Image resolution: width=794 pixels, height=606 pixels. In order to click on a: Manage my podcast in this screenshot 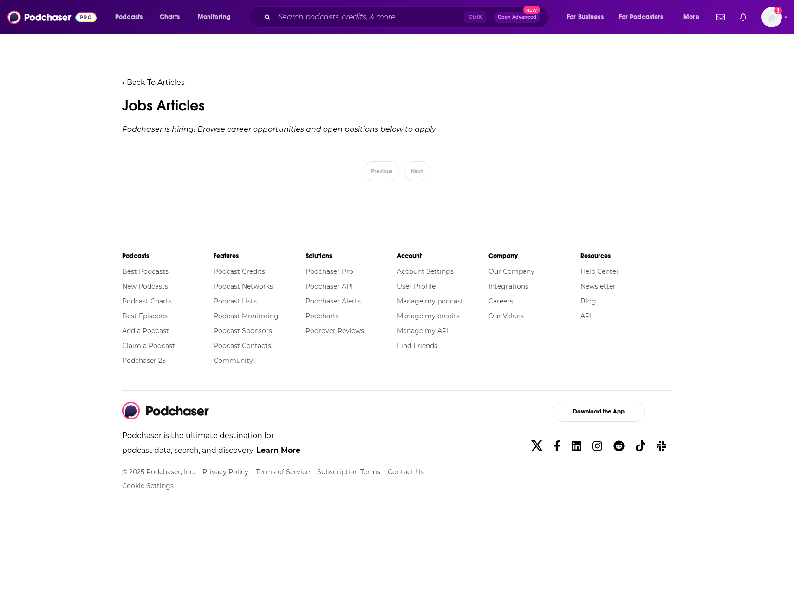, I will do `click(430, 301)`.